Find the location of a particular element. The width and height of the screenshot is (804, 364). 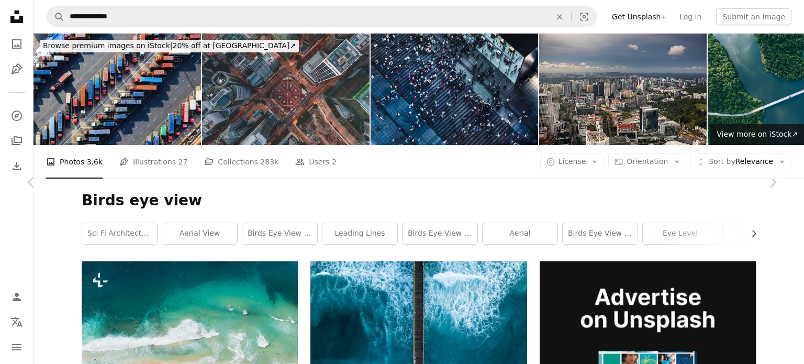

a: birds eye view city is located at coordinates (280, 234).